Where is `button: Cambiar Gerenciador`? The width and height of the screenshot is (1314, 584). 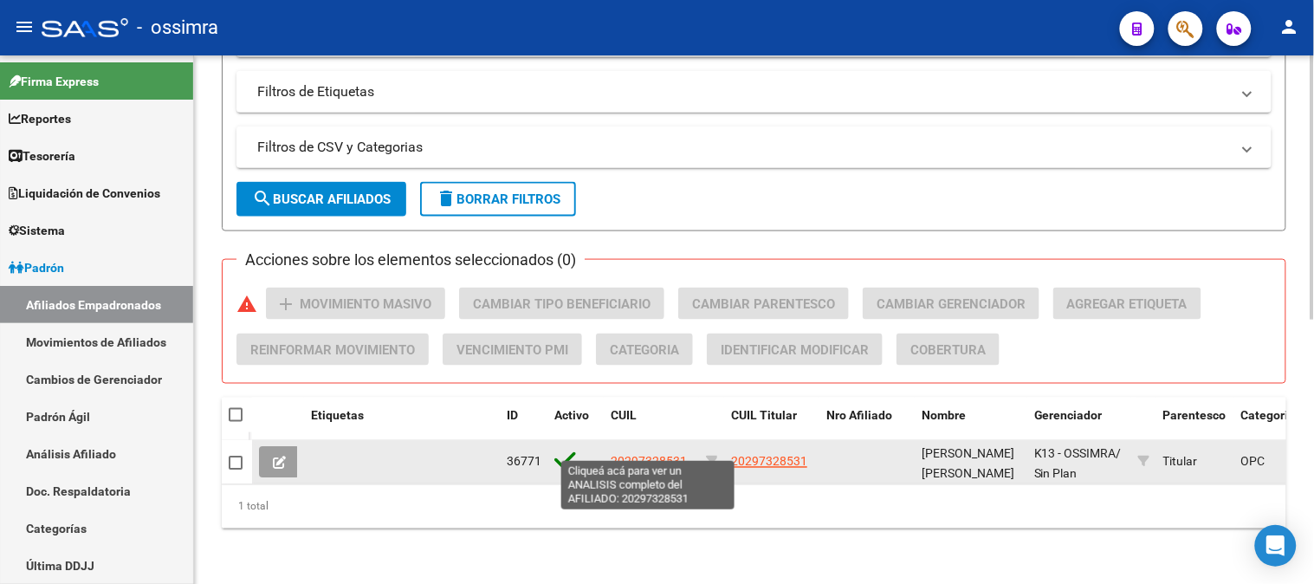 button: Cambiar Gerenciador is located at coordinates (951, 303).